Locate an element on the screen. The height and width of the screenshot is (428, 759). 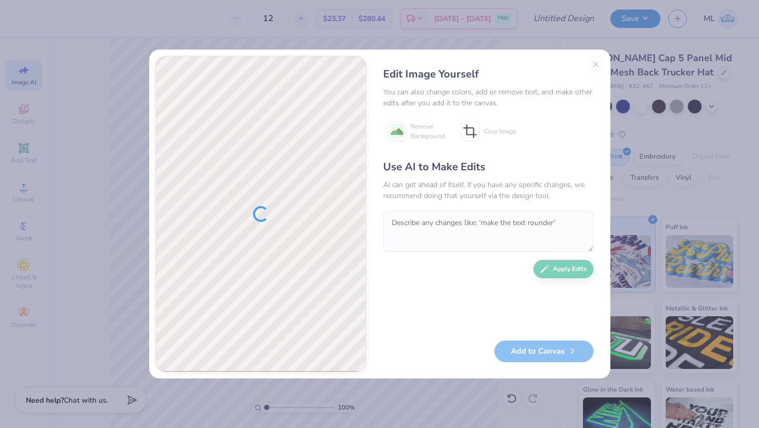
span: Remove Background is located at coordinates (427, 131).